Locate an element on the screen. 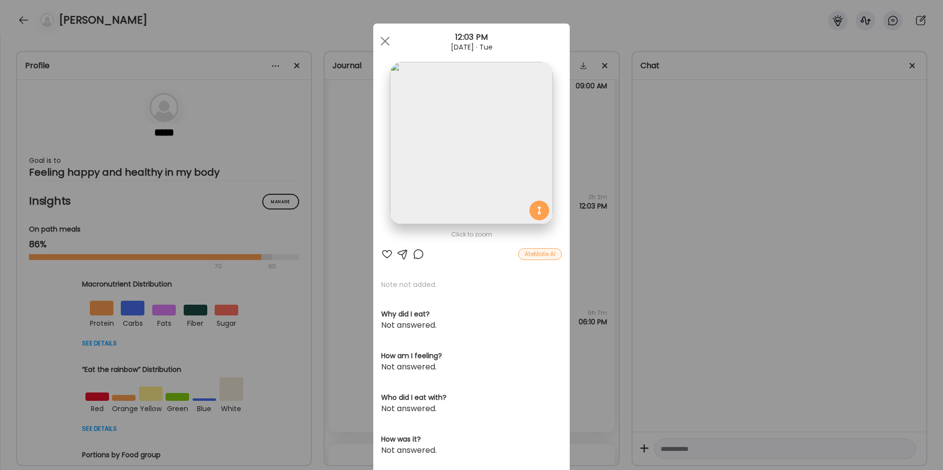 The image size is (943, 470). img: images%2FFUuH95Ngm4OAGYimCZiwjvKjofP2%2FuaeCgSuUg2BXQtmeAg0y%2F79rnjaS2DVuvMuR4AuLf_1080 is located at coordinates (471, 143).